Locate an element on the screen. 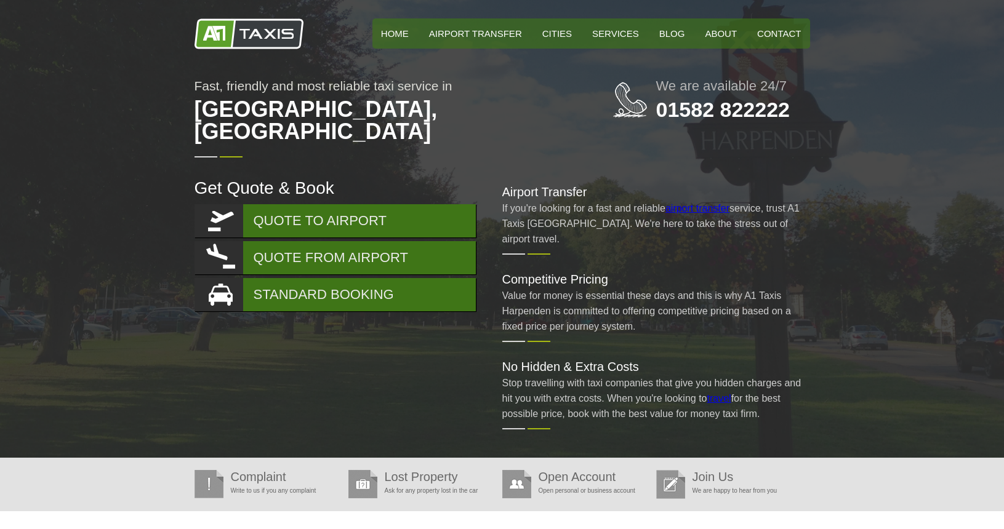 This screenshot has width=1004, height=529. a: QUOTE FROM AIRPORT is located at coordinates (335, 258).